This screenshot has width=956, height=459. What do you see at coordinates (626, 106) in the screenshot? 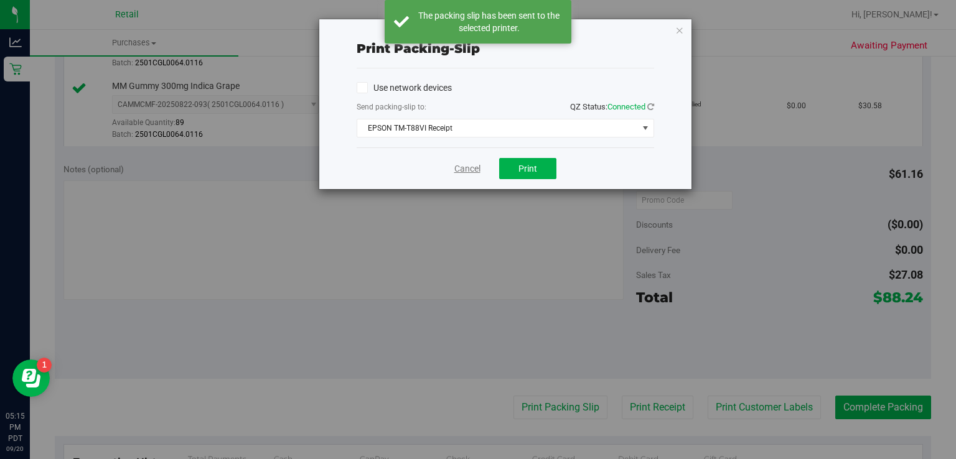
I see `span: Connected` at bounding box center [626, 106].